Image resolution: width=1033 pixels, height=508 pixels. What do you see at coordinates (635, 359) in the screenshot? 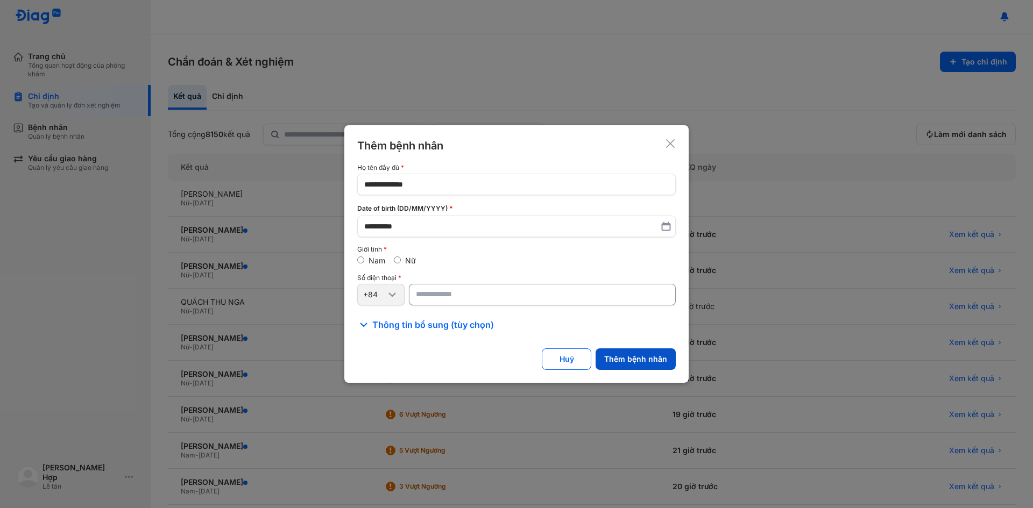
I see `button: Thêm bệnh nhân` at bounding box center [635, 359].